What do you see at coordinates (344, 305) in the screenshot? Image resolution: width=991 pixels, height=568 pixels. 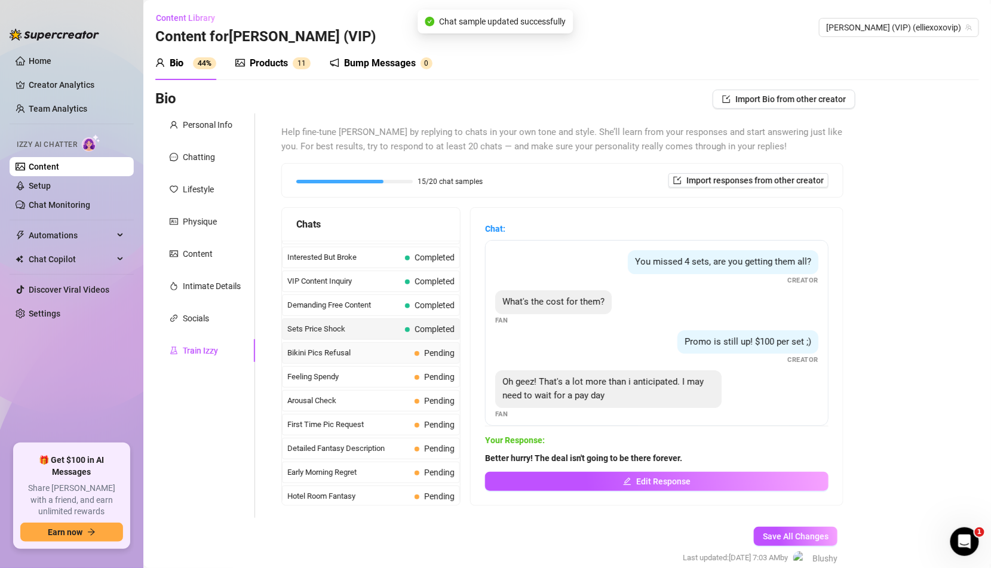 I see `span: Demanding Free Content` at bounding box center [344, 305].